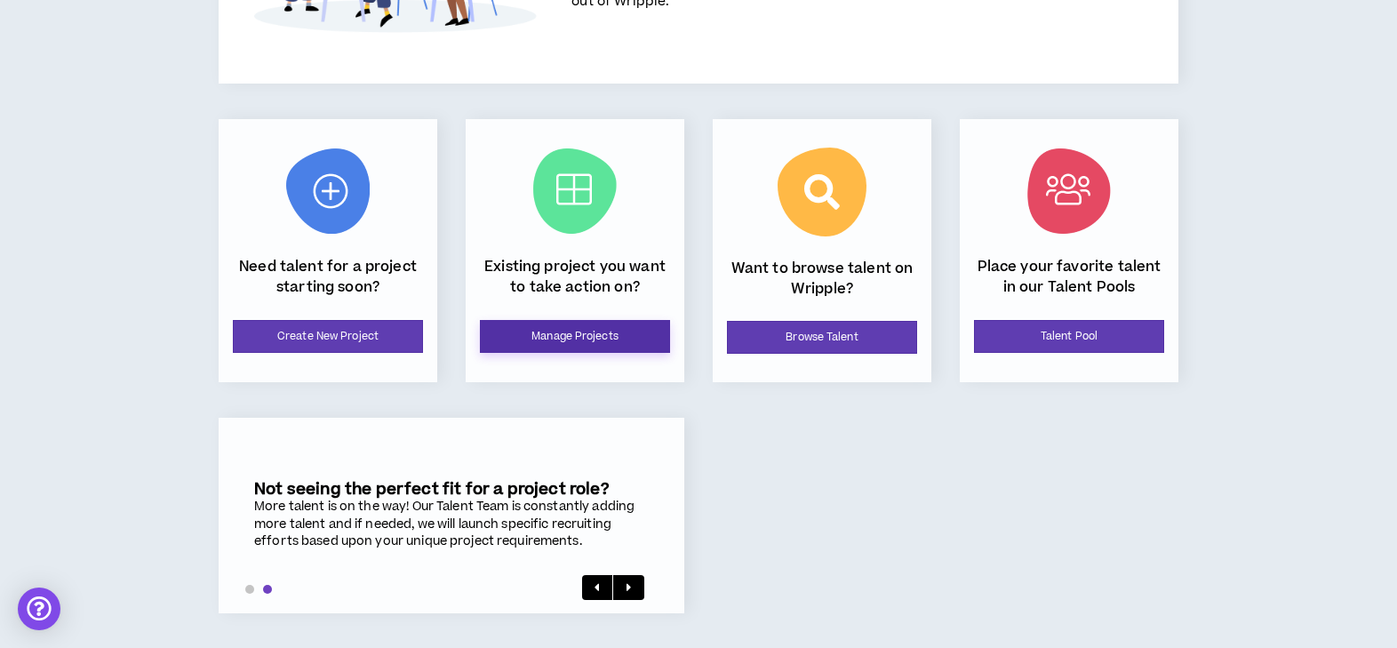  What do you see at coordinates (822, 278) in the screenshot?
I see `p: Want to browse talent on Wripple?` at bounding box center [822, 278].